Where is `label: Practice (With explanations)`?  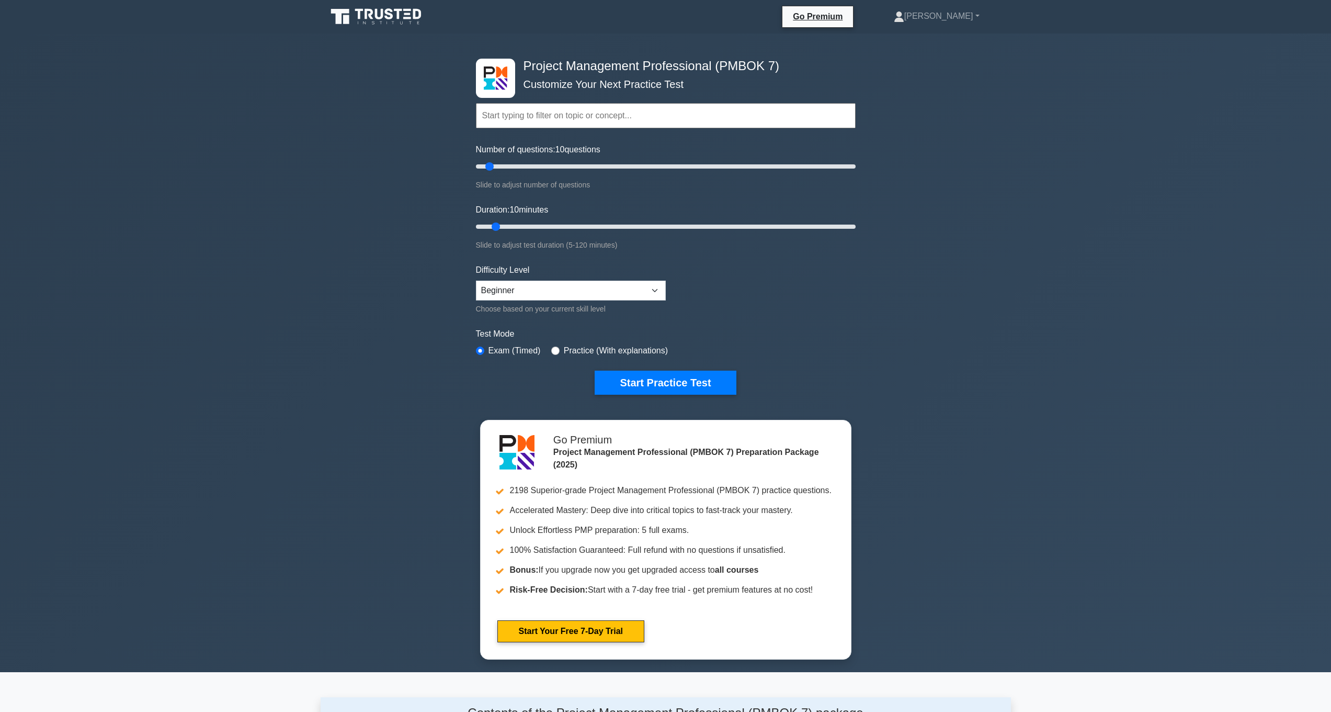
label: Practice (With explanations) is located at coordinates (616, 351).